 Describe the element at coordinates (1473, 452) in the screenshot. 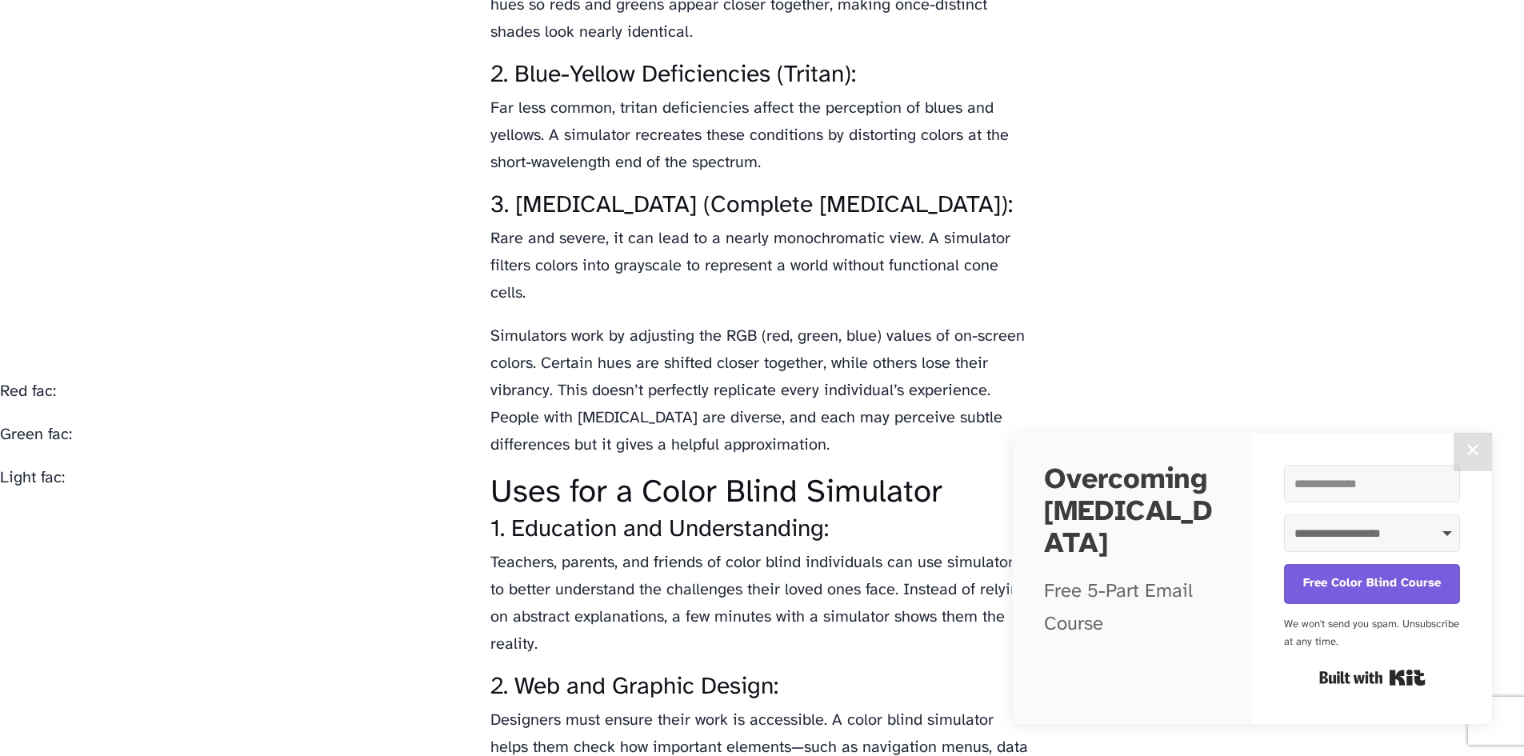

I see `button: Close` at that location.